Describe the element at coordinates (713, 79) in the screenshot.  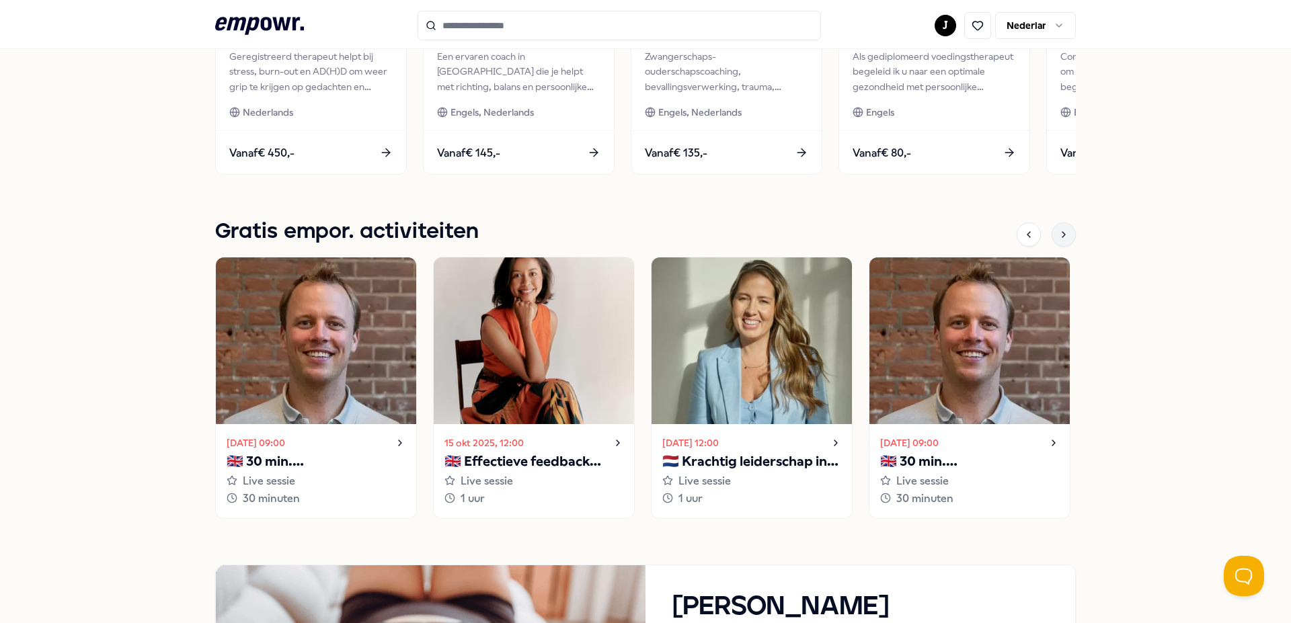
I see `font: Zwangerschaps-ouderschapscoaching, bevallingsverwerking, trauma, (prik)angst & stresscoaching.` at that location.